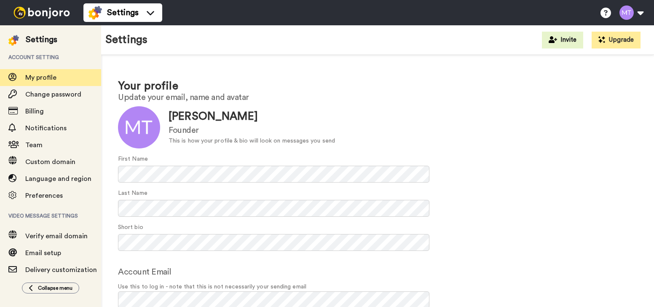  Describe the element at coordinates (616, 40) in the screenshot. I see `button: Upgrade` at that location.